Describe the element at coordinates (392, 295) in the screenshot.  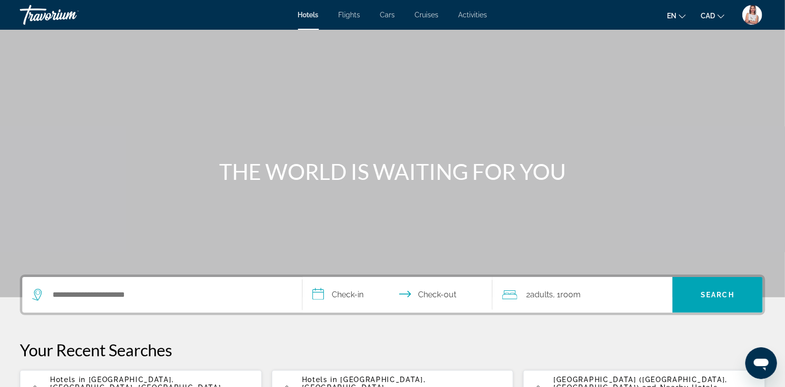
I see `div: Search widget` at that location.